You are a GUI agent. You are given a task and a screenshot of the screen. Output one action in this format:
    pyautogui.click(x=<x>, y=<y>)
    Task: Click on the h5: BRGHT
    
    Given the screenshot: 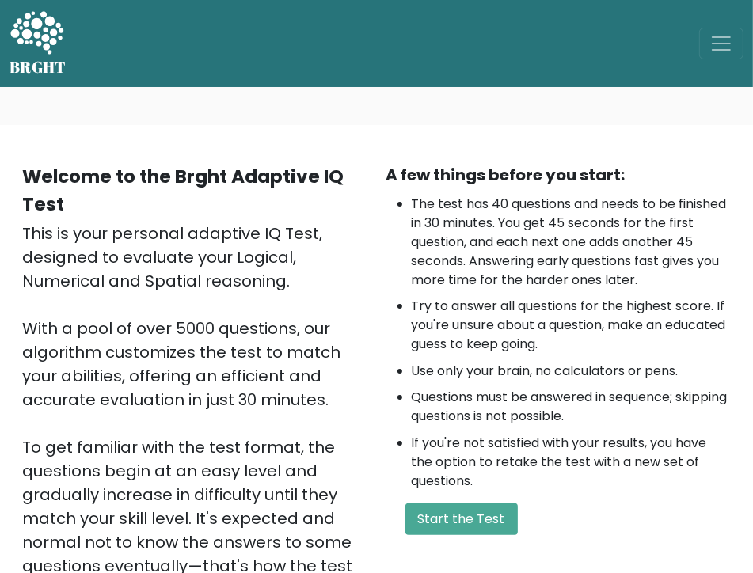 What is the action you would take?
    pyautogui.click(x=38, y=67)
    